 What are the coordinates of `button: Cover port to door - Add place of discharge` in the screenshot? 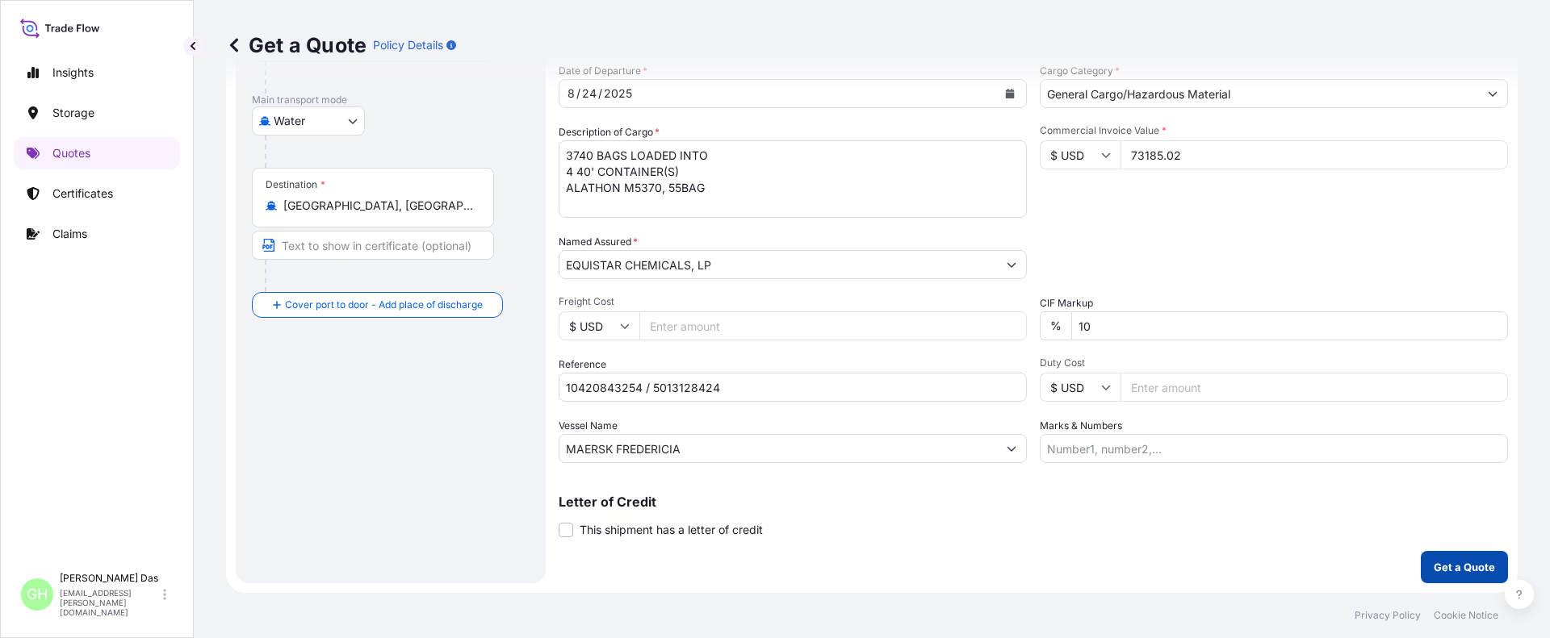 It's located at (377, 305).